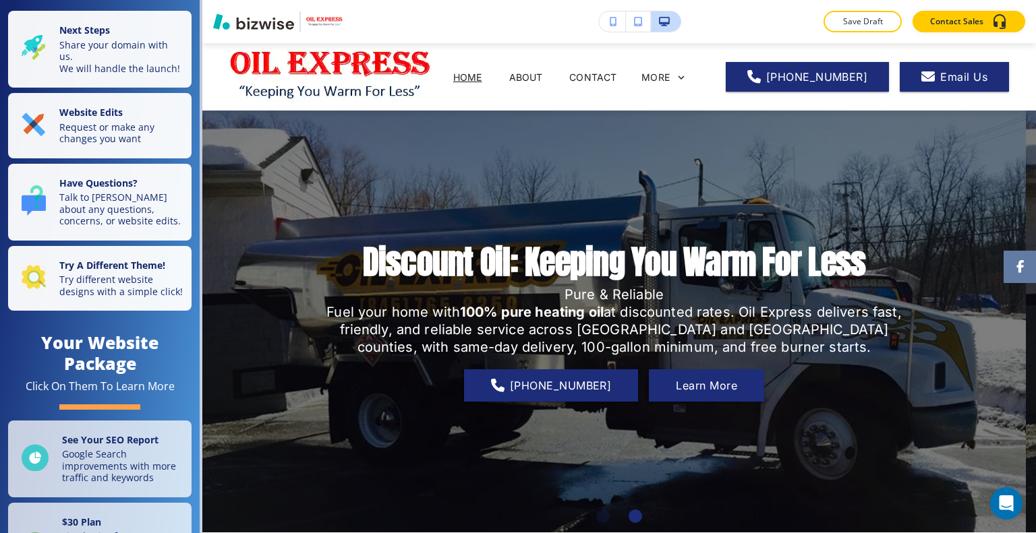  Describe the element at coordinates (593, 77) in the screenshot. I see `p: CONTACT` at that location.